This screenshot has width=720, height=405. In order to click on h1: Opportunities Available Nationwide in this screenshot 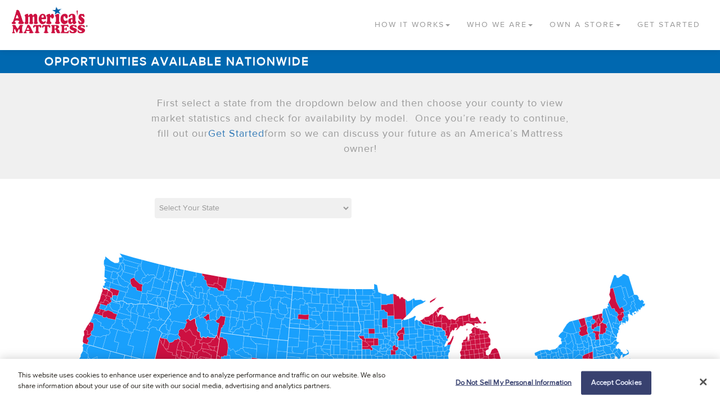, I will do `click(360, 61)`.